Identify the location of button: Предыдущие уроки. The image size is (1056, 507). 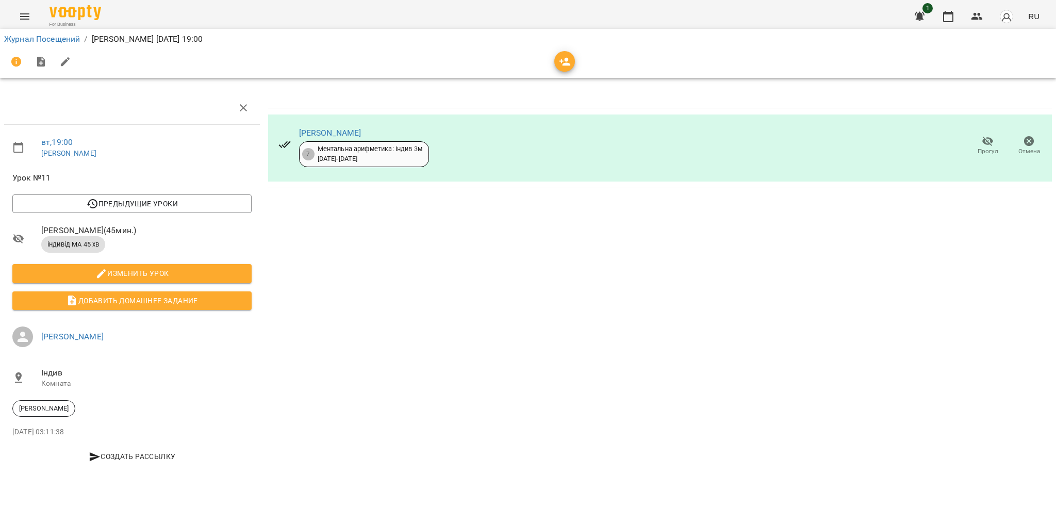
(132, 204).